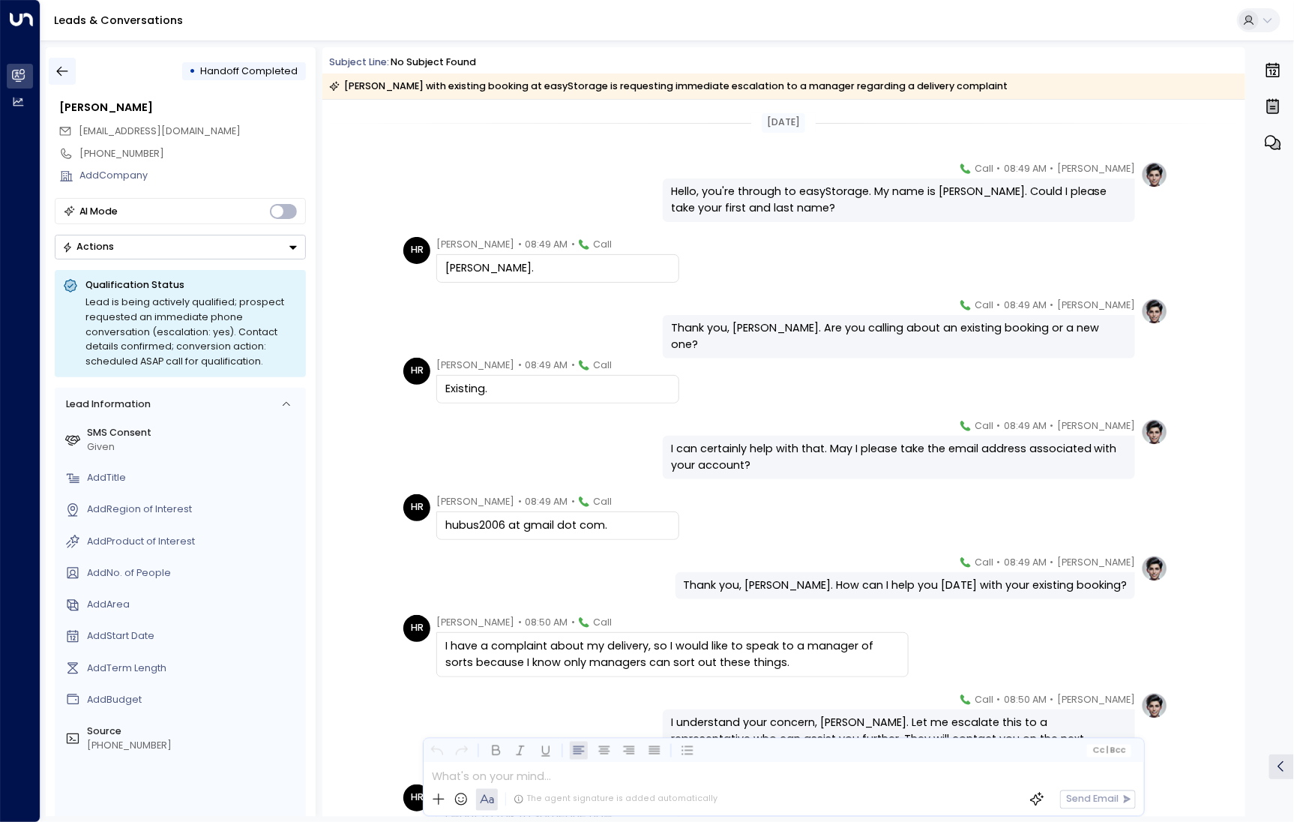 This screenshot has width=1294, height=822. Describe the element at coordinates (558, 525) in the screenshot. I see `div: hubus2006 at gmail dot com.` at that location.